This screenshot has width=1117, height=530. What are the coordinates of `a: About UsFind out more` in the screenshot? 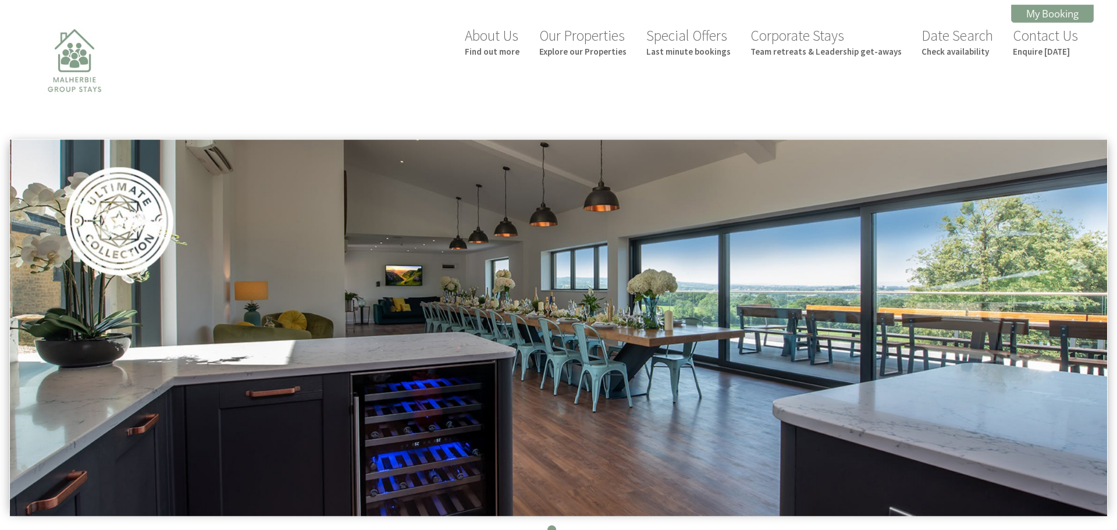 It's located at (492, 41).